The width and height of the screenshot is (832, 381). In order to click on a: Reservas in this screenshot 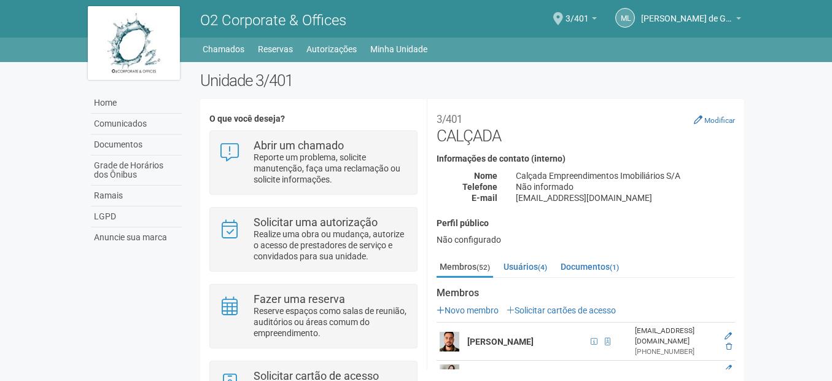, I will do `click(275, 49)`.